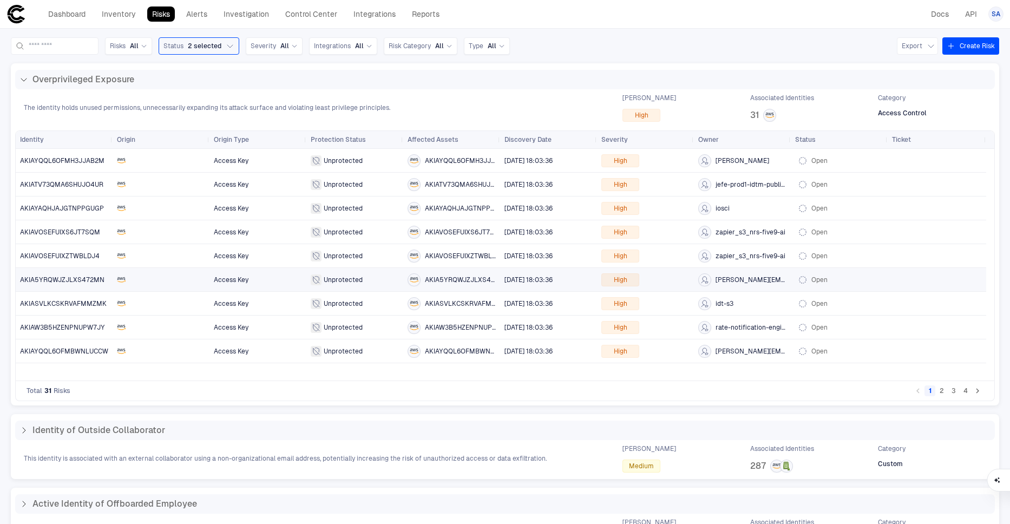 This screenshot has width=1010, height=524. Describe the element at coordinates (64, 351) in the screenshot. I see `span: AKIAYQQL6OFMBWNLUCCW` at that location.